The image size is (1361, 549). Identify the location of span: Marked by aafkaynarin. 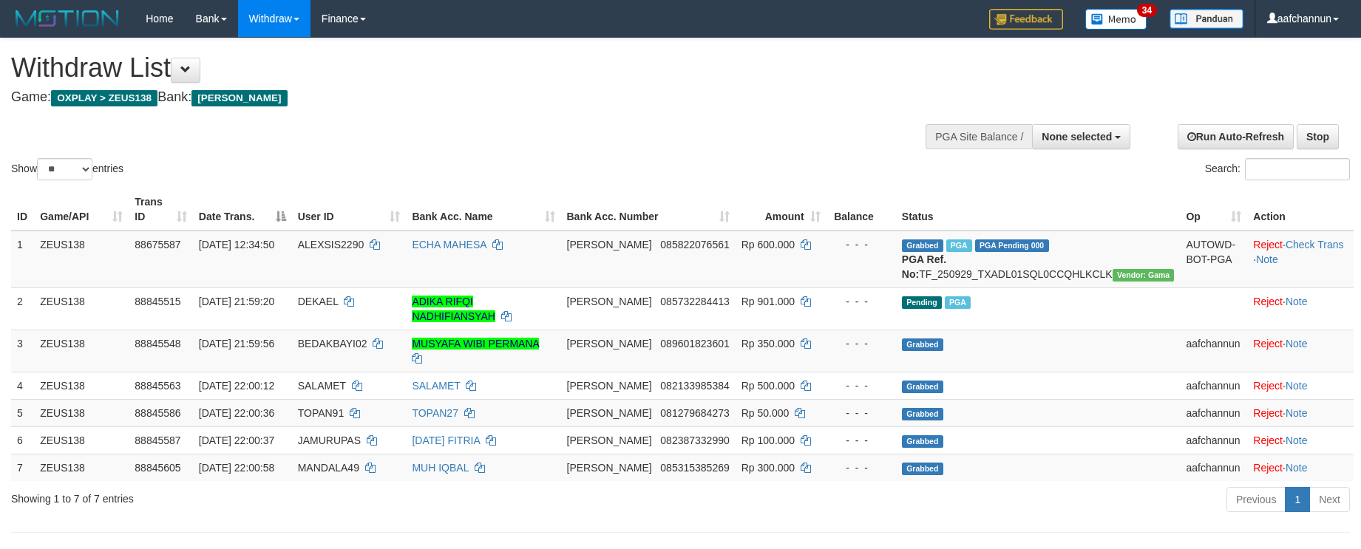
(957, 302).